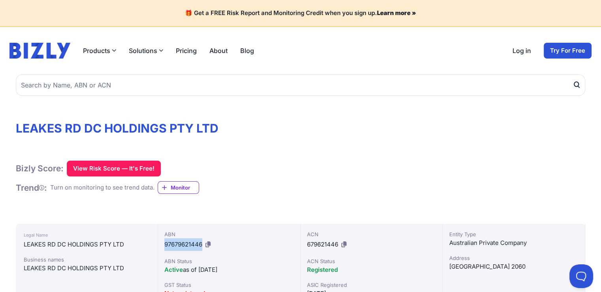  What do you see at coordinates (186, 51) in the screenshot?
I see `a: Pricing` at bounding box center [186, 51].